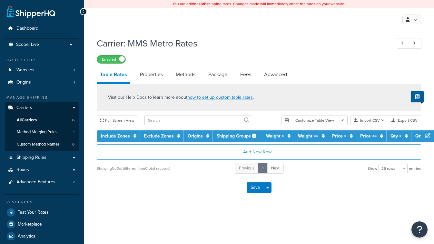 Image resolution: width=434 pixels, height=244 pixels. I want to click on span: Websites, so click(25, 70).